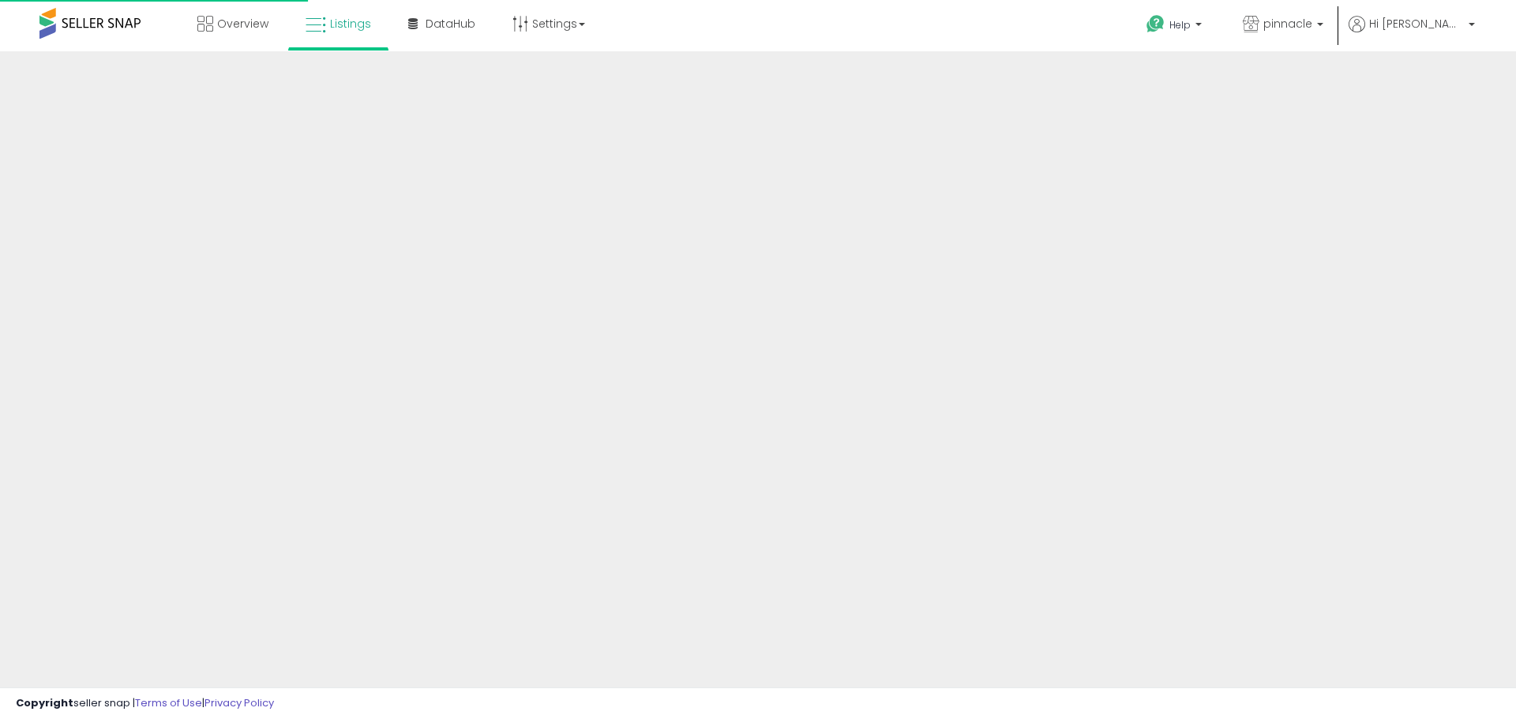  I want to click on span: pinnacle, so click(1288, 24).